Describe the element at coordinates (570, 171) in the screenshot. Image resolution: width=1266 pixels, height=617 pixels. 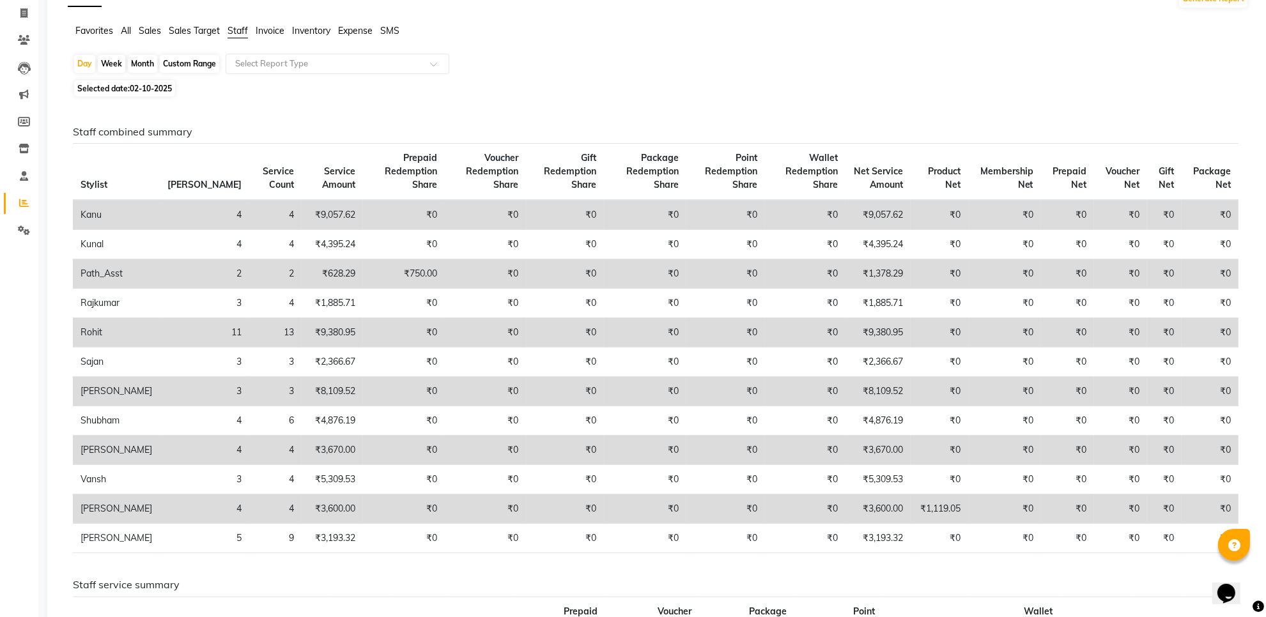
I see `span: Gift Redemption Share` at that location.